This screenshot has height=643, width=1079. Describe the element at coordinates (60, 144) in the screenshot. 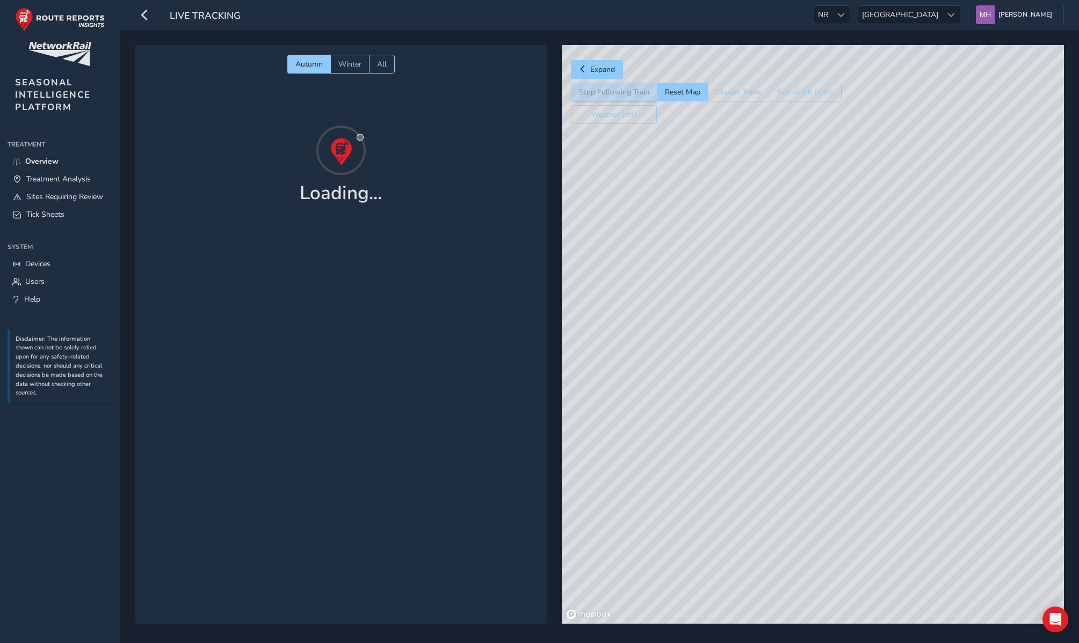

I see `div: Treatment` at that location.